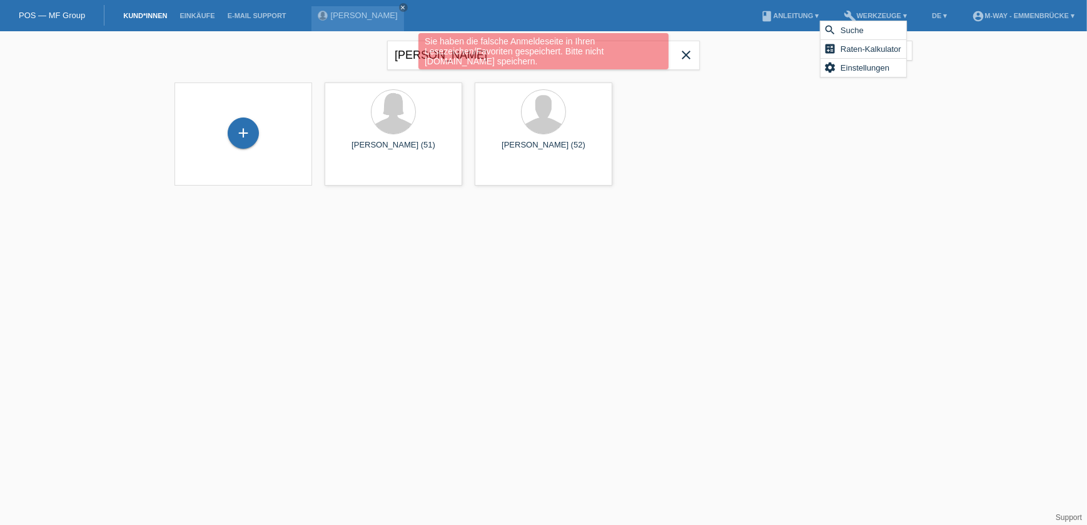 The width and height of the screenshot is (1087, 525). Describe the element at coordinates (543, 51) in the screenshot. I see `div: Sie haben die falsche Anmeldeseite in Ihren Lesezeichen/Favoriten gespeichert. Bitte nicht [DOMAI...` at that location.